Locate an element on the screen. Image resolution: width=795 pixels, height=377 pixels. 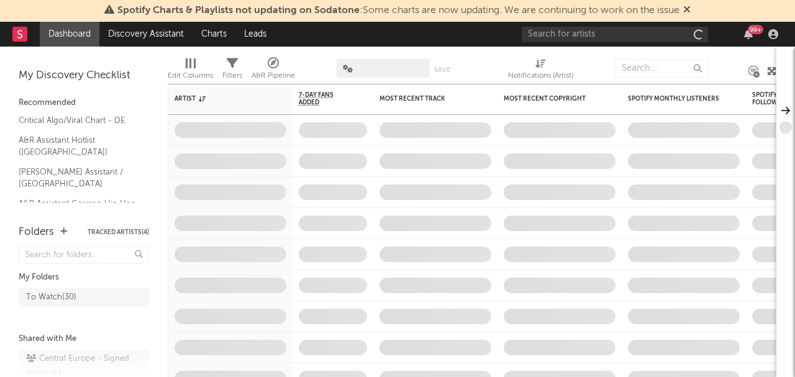
a: Discovery Assistant is located at coordinates (146, 34).